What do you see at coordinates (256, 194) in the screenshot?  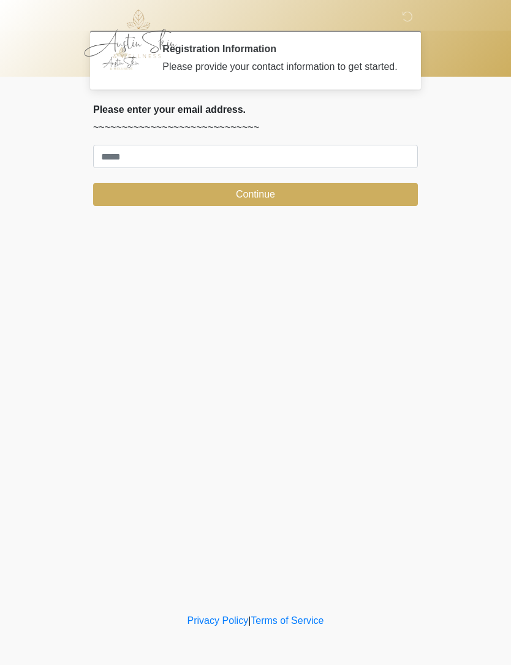 I see `button: Continue` at bounding box center [256, 194].